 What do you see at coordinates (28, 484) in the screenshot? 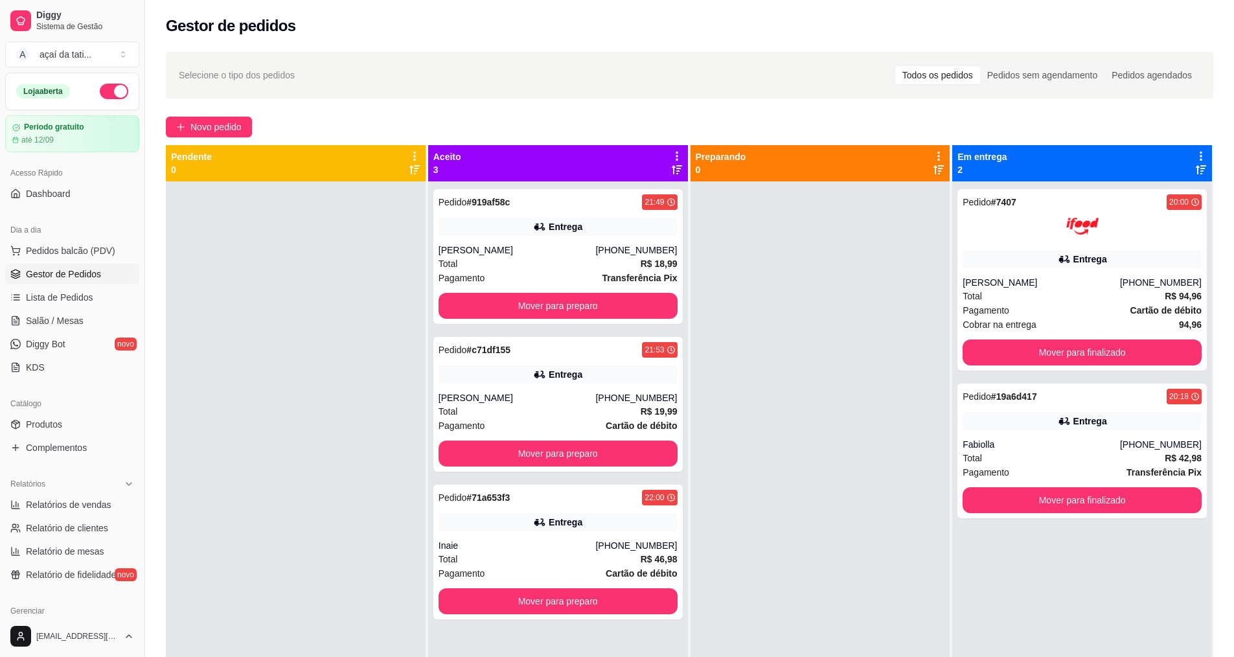
I see `span: Relatórios` at bounding box center [28, 484].